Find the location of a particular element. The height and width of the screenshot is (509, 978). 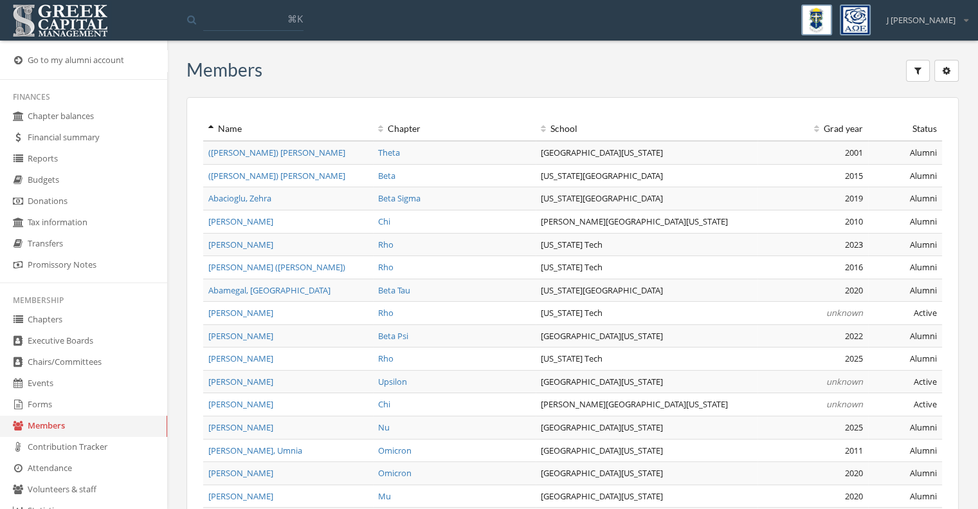

a: Beta Sigma is located at coordinates (399, 198).